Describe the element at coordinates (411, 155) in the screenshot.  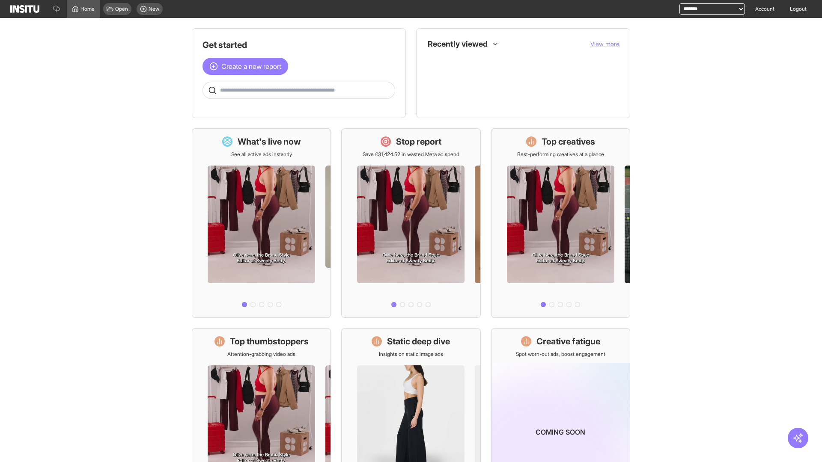
I see `p: Save £31,424.52 in wasted Meta ad spend` at that location.